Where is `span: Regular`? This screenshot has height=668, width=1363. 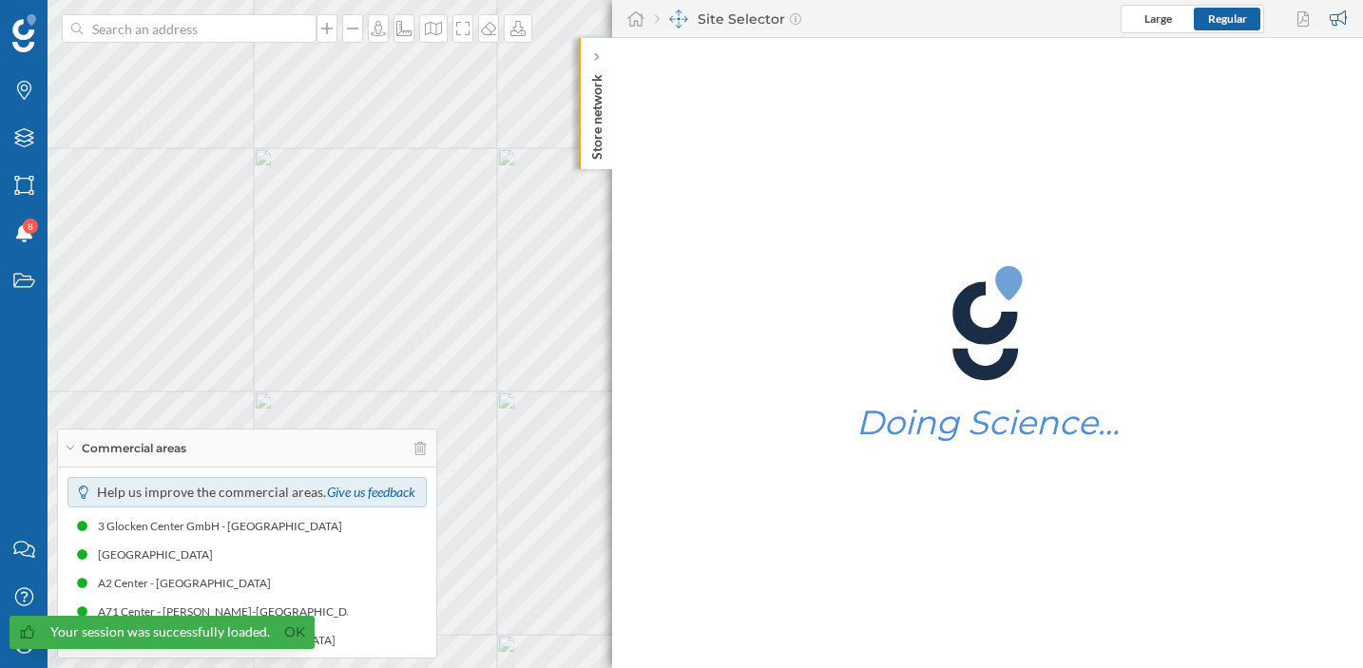 span: Regular is located at coordinates (1227, 18).